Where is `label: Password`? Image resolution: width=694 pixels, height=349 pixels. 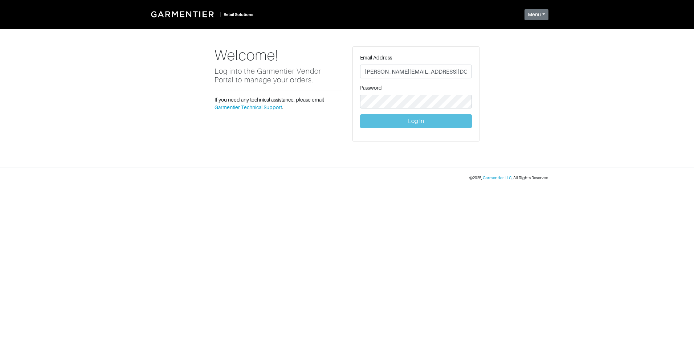
label: Password is located at coordinates (371, 88).